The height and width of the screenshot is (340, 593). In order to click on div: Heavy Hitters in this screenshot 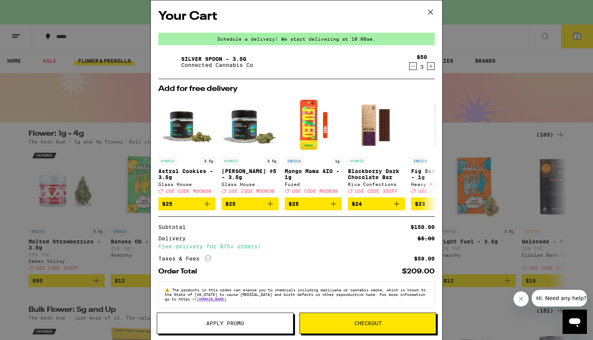, I will do `click(440, 184)`.